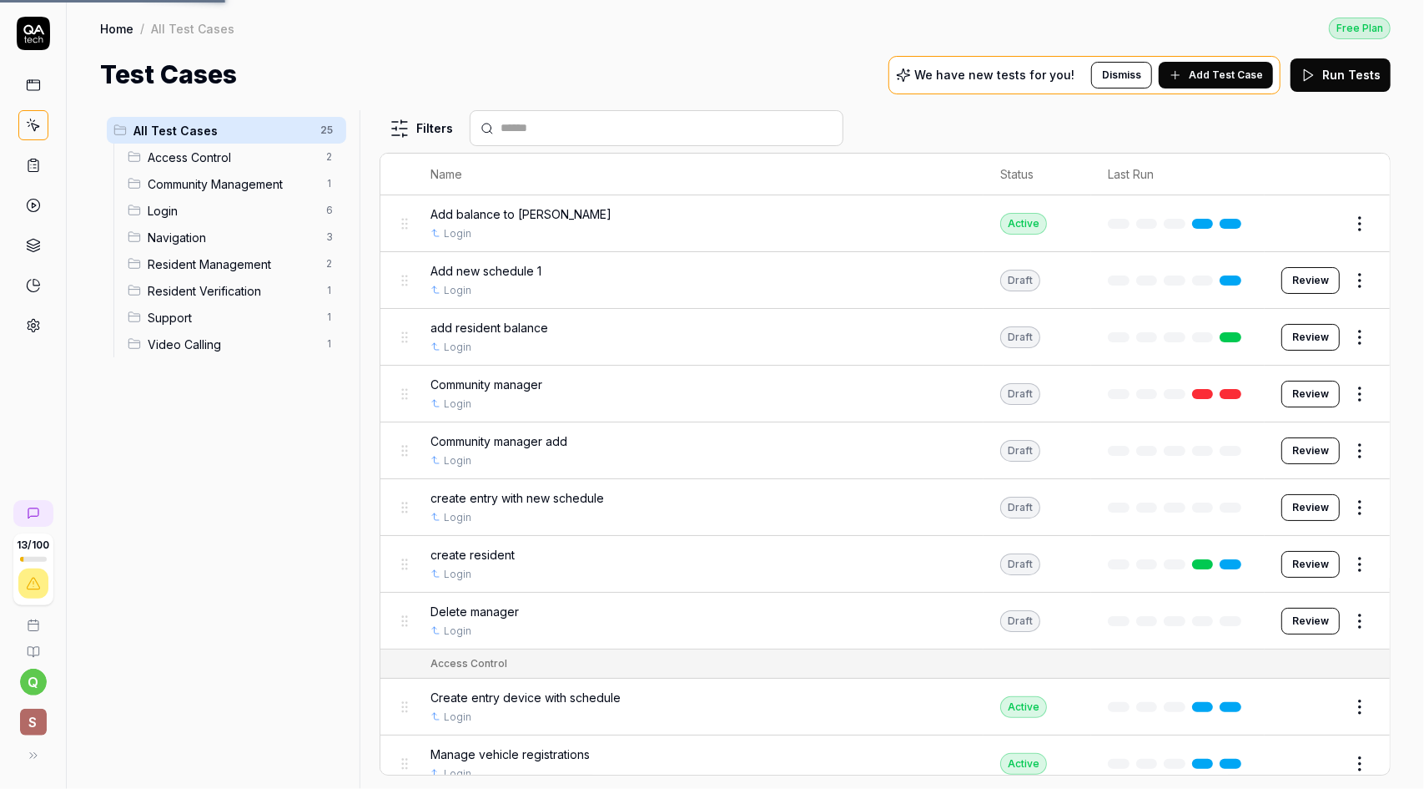 This screenshot has width=1424, height=789. I want to click on span: 3, so click(330, 237).